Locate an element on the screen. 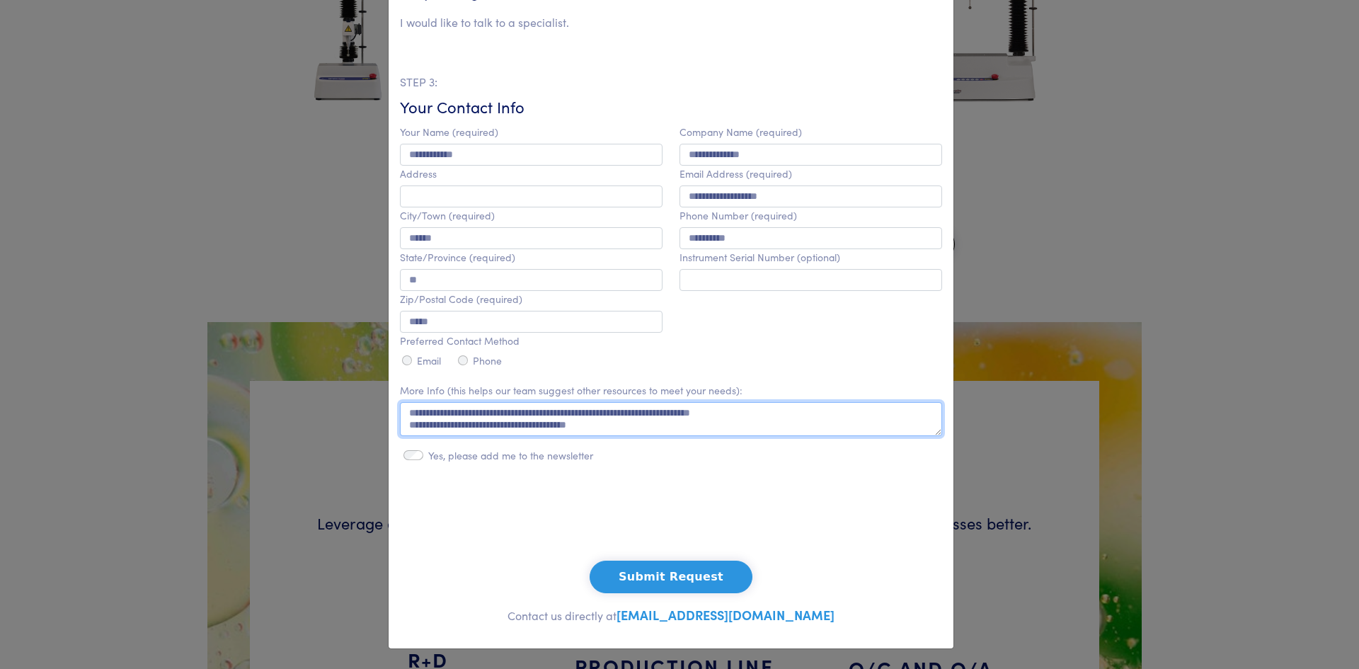  label: Your Name (required) is located at coordinates (449, 132).